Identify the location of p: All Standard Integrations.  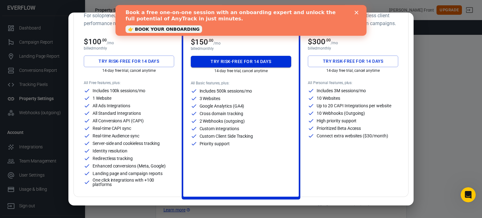
(117, 113).